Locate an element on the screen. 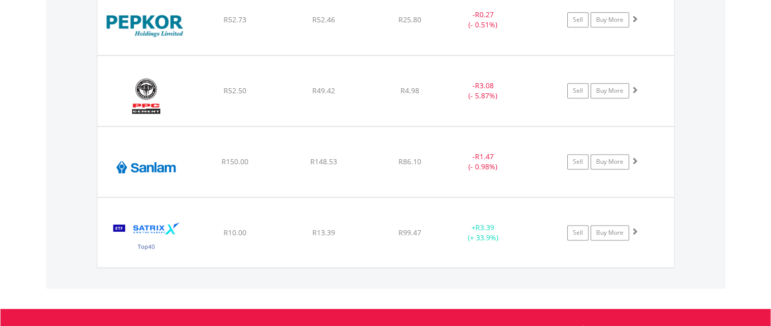 The height and width of the screenshot is (326, 771). img: EQU.ZA.PPC.png is located at coordinates (146, 96).